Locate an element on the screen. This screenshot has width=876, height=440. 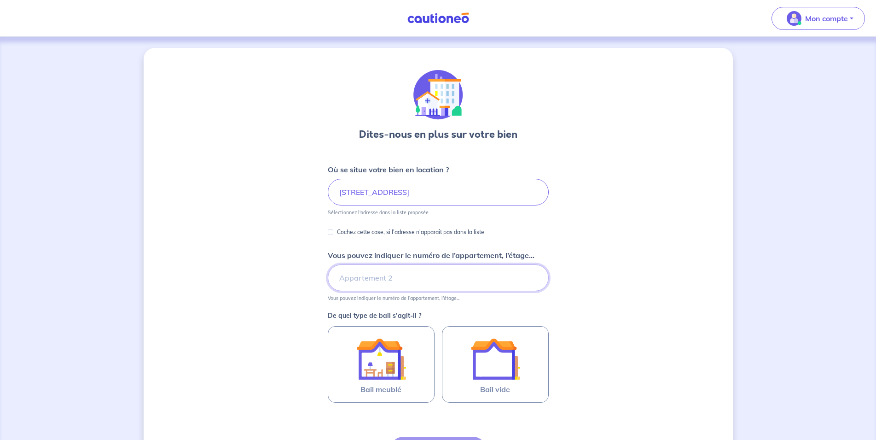
input: 2 rue de paris, 59000 lille is located at coordinates (438, 192).